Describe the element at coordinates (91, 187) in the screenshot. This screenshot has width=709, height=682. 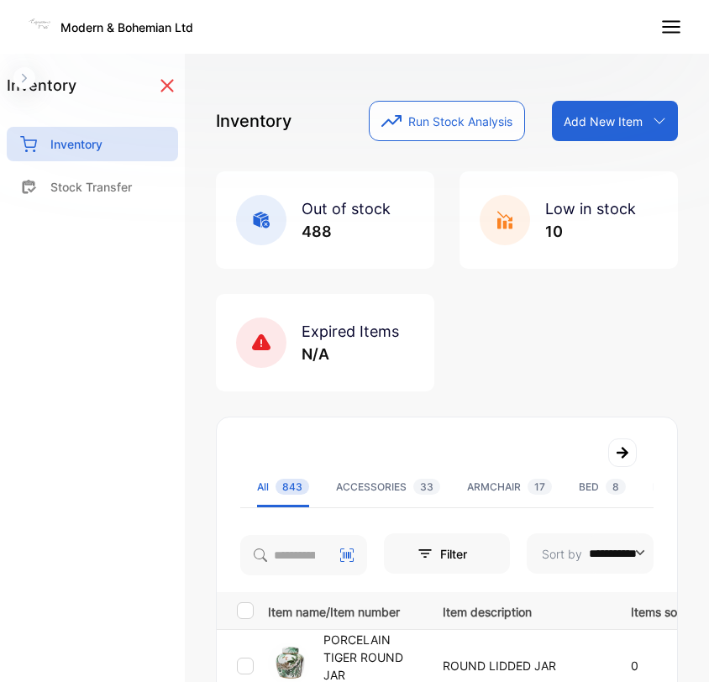
I see `p: Stock Transfer` at that location.